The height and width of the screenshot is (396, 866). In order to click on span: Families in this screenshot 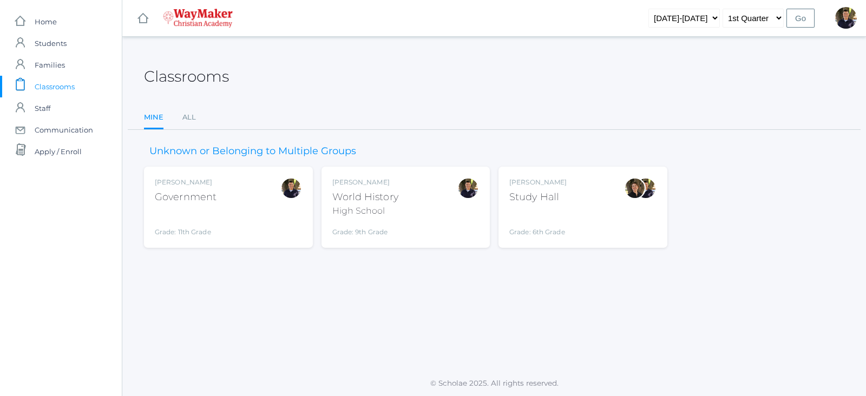, I will do `click(50, 65)`.